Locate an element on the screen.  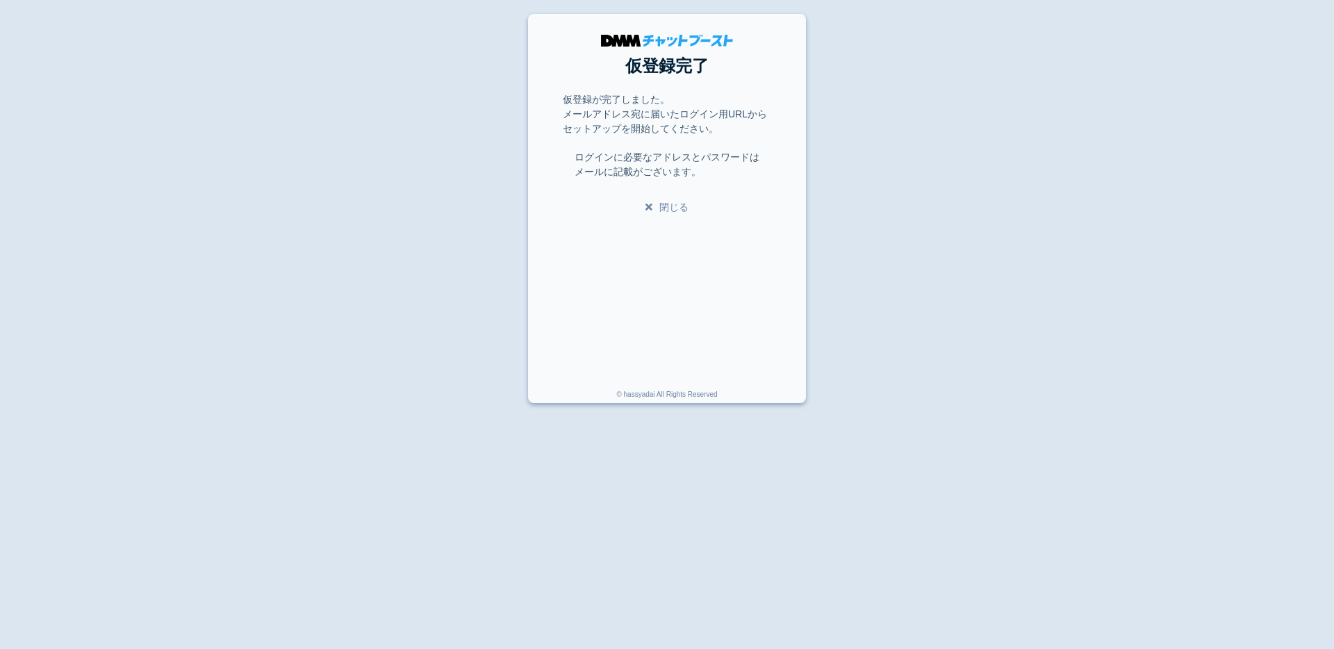
a: 閉じる is located at coordinates (667, 207).